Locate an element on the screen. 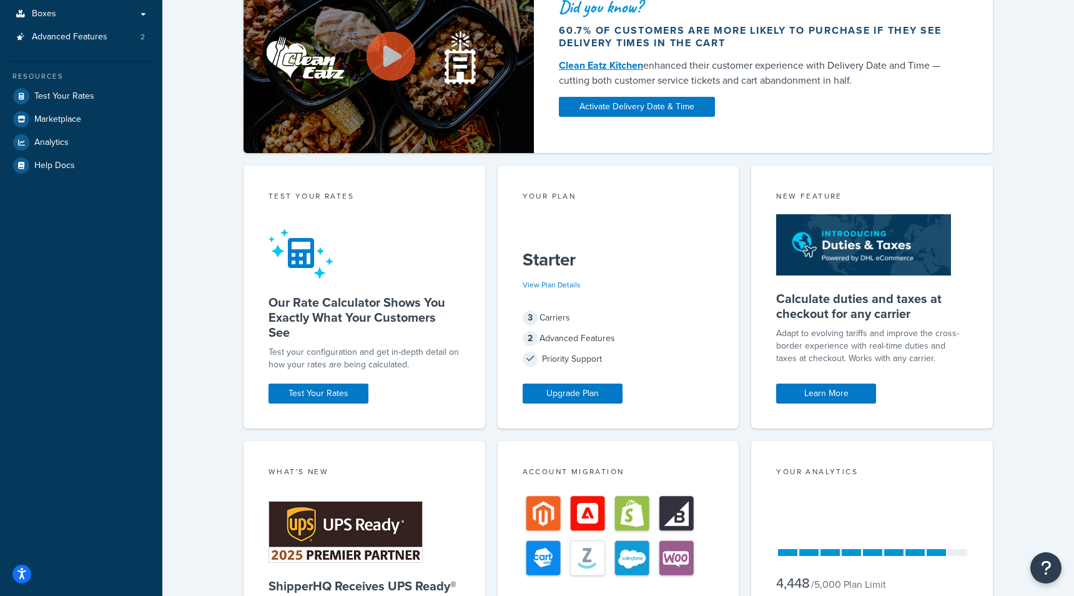 The height and width of the screenshot is (596, 1074). li: Test Your Rates is located at coordinates (81, 96).